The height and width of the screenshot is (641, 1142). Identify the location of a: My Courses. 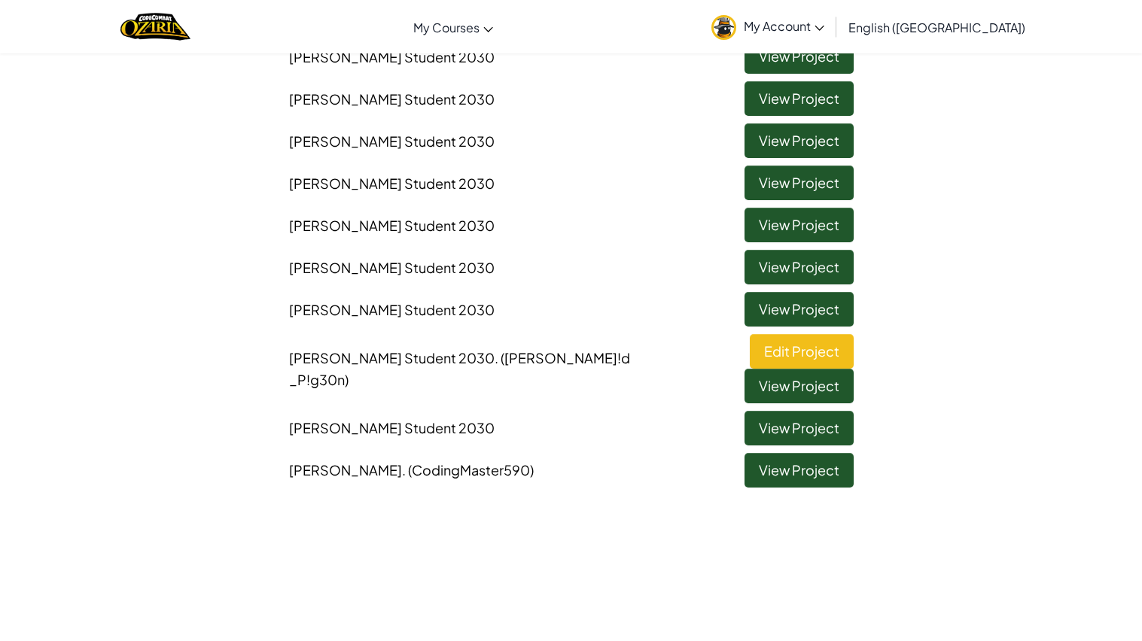
(453, 27).